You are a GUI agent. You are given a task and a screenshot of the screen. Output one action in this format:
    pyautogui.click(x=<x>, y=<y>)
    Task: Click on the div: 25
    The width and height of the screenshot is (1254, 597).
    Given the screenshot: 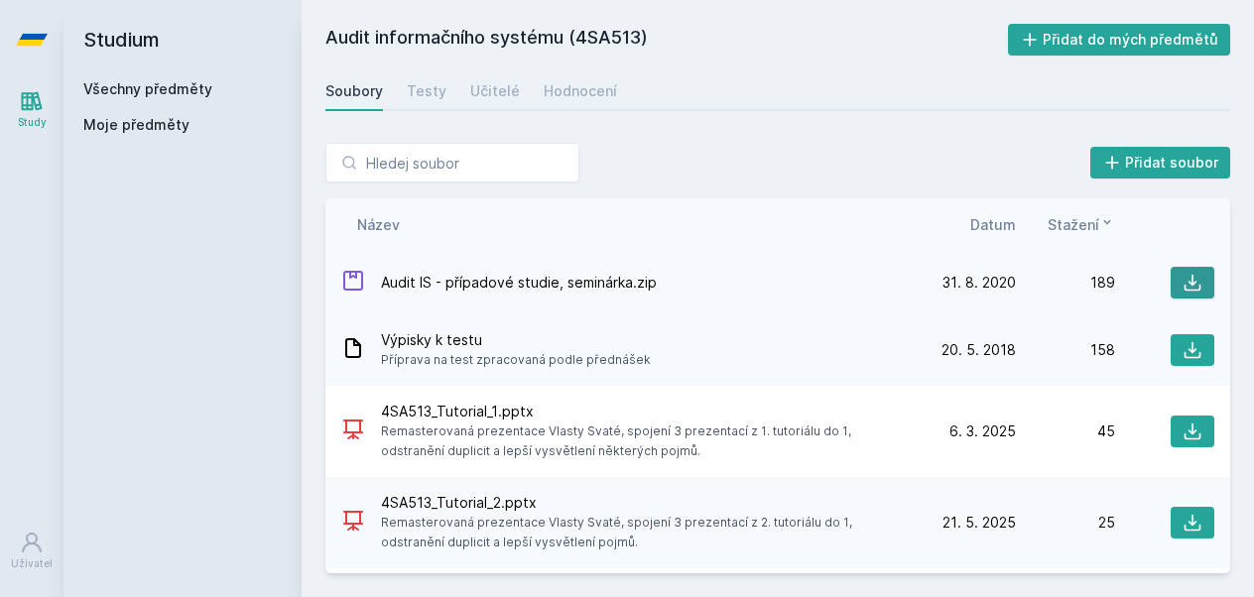 What is the action you would take?
    pyautogui.click(x=1066, y=523)
    